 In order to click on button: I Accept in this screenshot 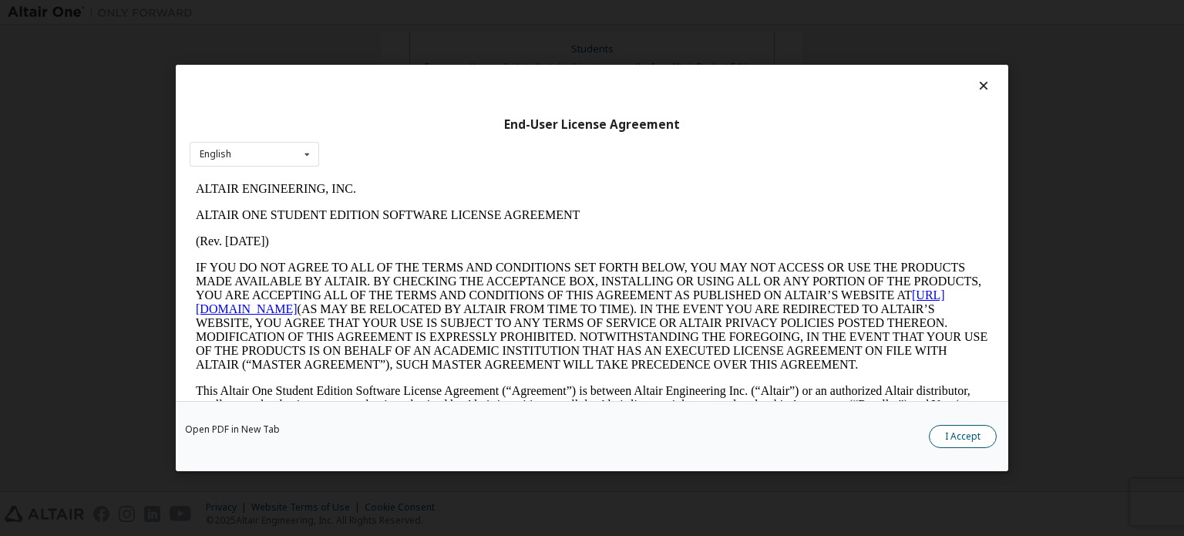, I will do `click(963, 436)`.